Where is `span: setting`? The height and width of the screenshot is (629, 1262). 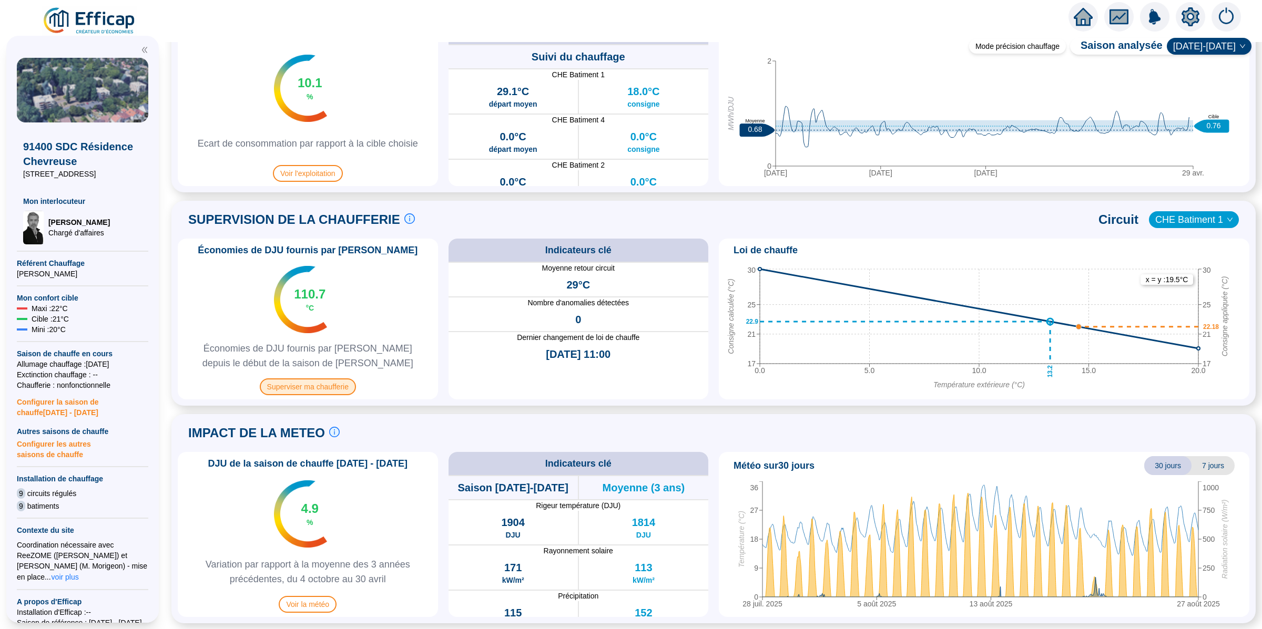
span: setting is located at coordinates (1190, 17).